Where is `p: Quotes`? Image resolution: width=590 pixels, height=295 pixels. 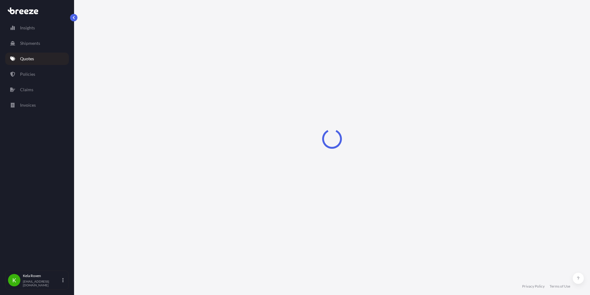 p: Quotes is located at coordinates (27, 59).